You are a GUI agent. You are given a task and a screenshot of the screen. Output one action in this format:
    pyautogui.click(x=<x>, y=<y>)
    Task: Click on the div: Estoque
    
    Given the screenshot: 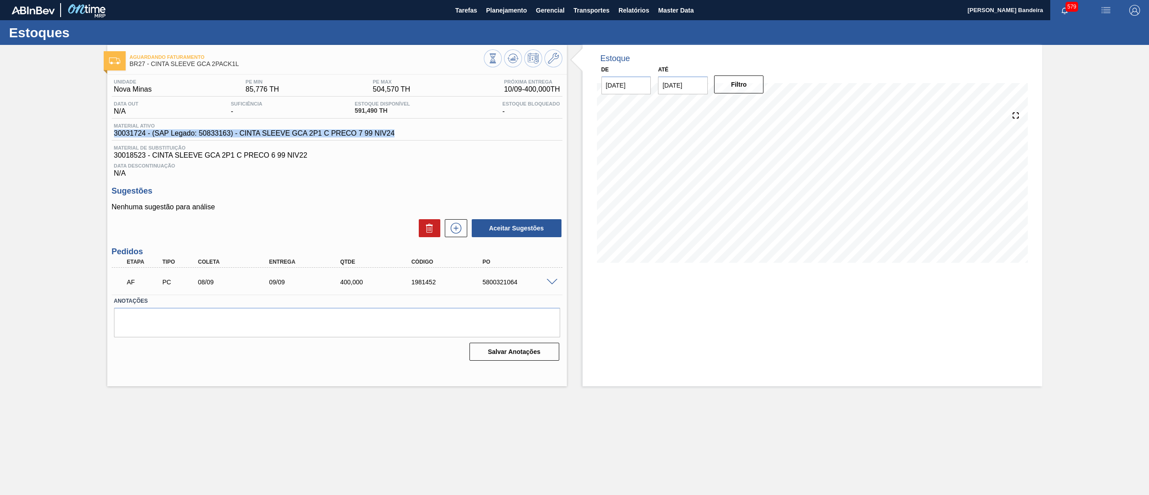 What is the action you would take?
    pyautogui.click(x=616, y=58)
    